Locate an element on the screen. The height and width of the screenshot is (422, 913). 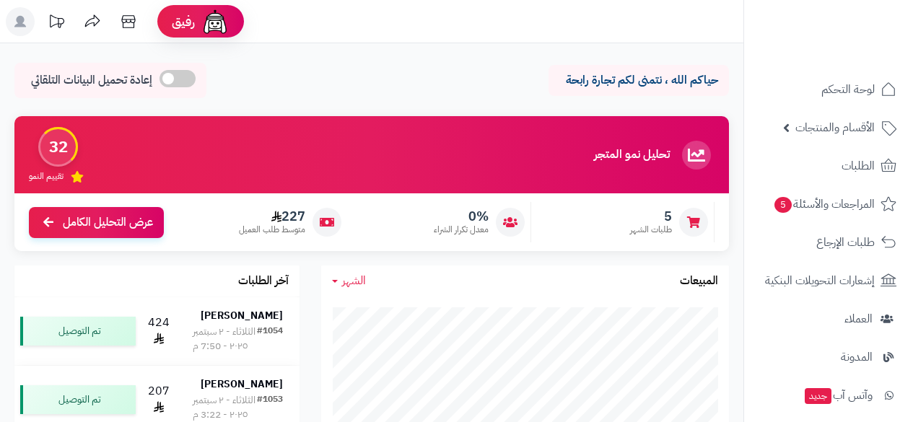
span: معدل تكرار الشراء is located at coordinates (461, 229).